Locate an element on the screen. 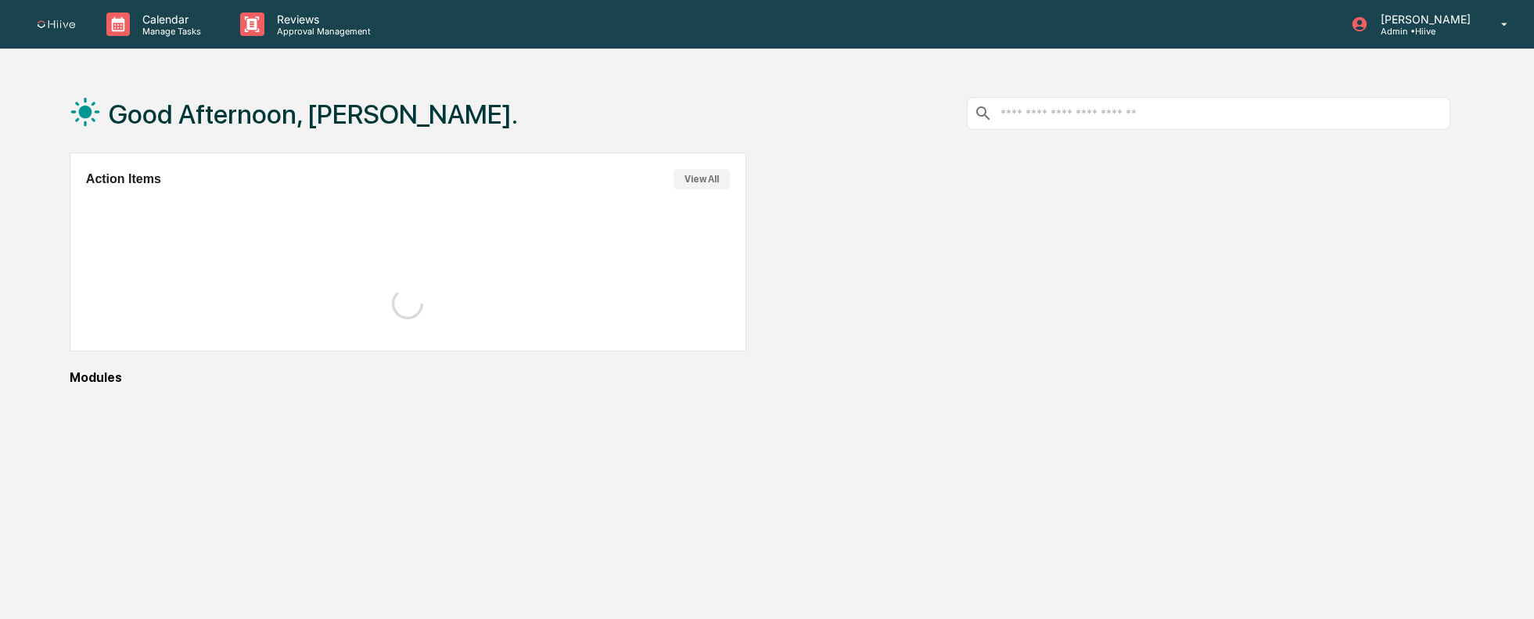 The width and height of the screenshot is (1534, 619). p: Manage Tasks is located at coordinates (169, 31).